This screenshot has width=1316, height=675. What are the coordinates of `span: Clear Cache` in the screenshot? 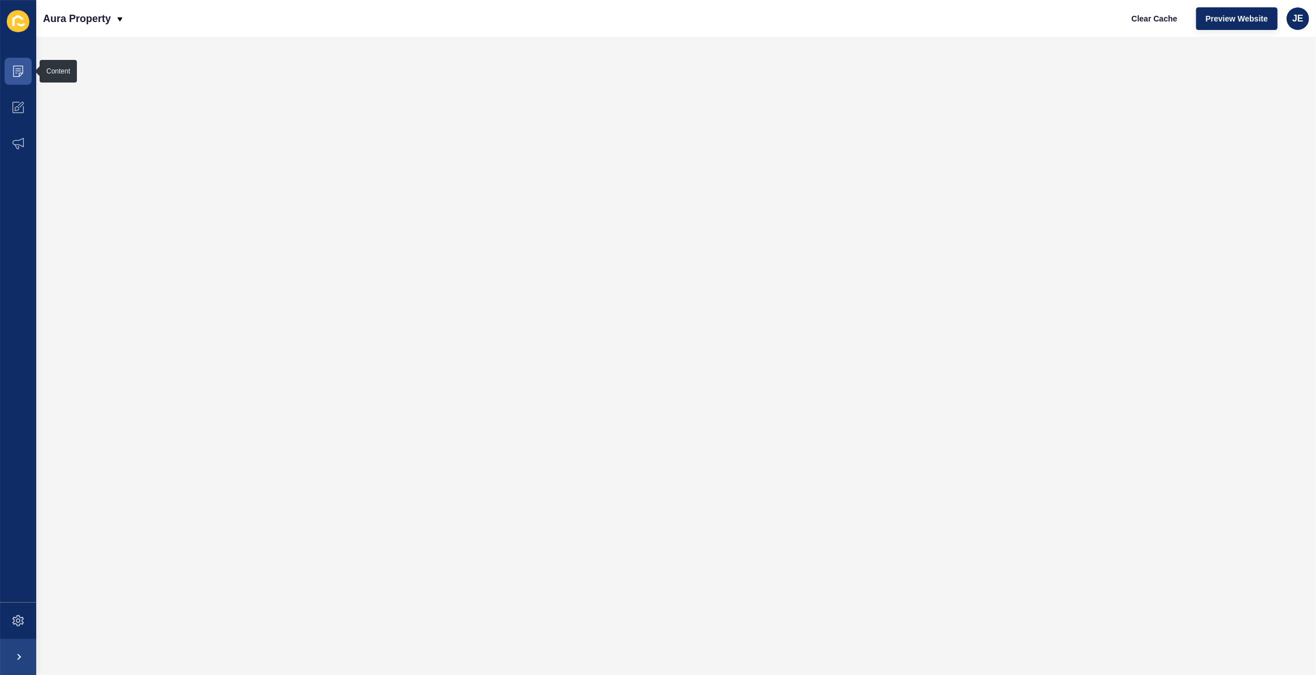 It's located at (1154, 19).